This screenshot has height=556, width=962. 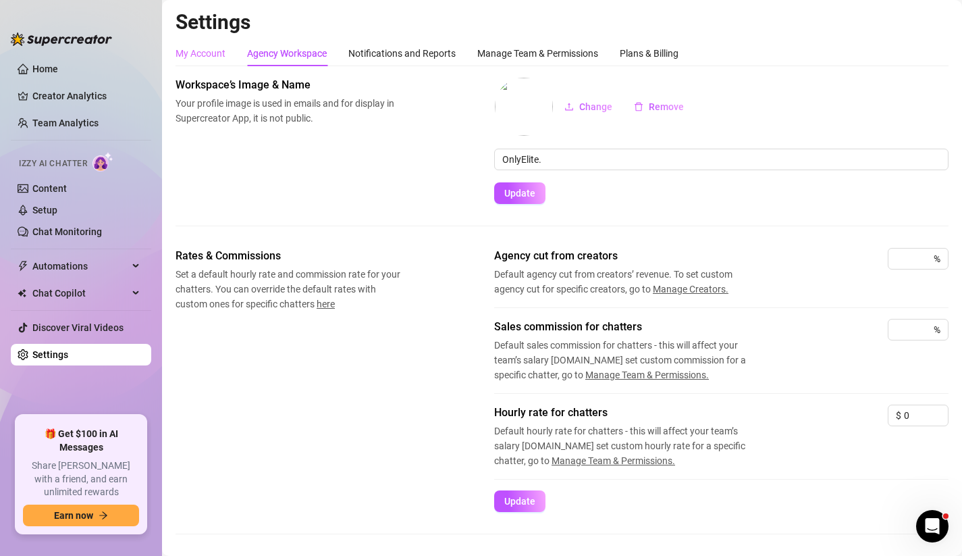 I want to click on span: delete, so click(x=639, y=107).